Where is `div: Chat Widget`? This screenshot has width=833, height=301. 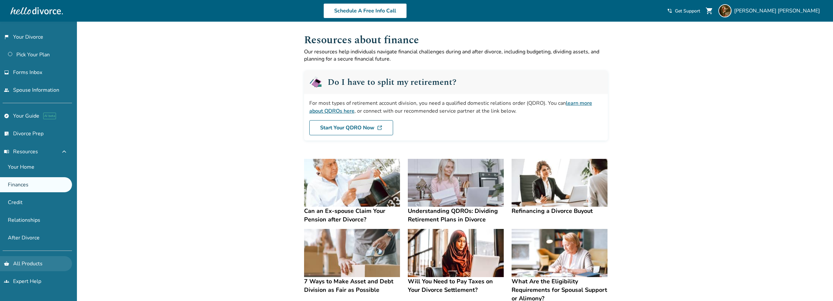 div: Chat Widget is located at coordinates (817, 285).